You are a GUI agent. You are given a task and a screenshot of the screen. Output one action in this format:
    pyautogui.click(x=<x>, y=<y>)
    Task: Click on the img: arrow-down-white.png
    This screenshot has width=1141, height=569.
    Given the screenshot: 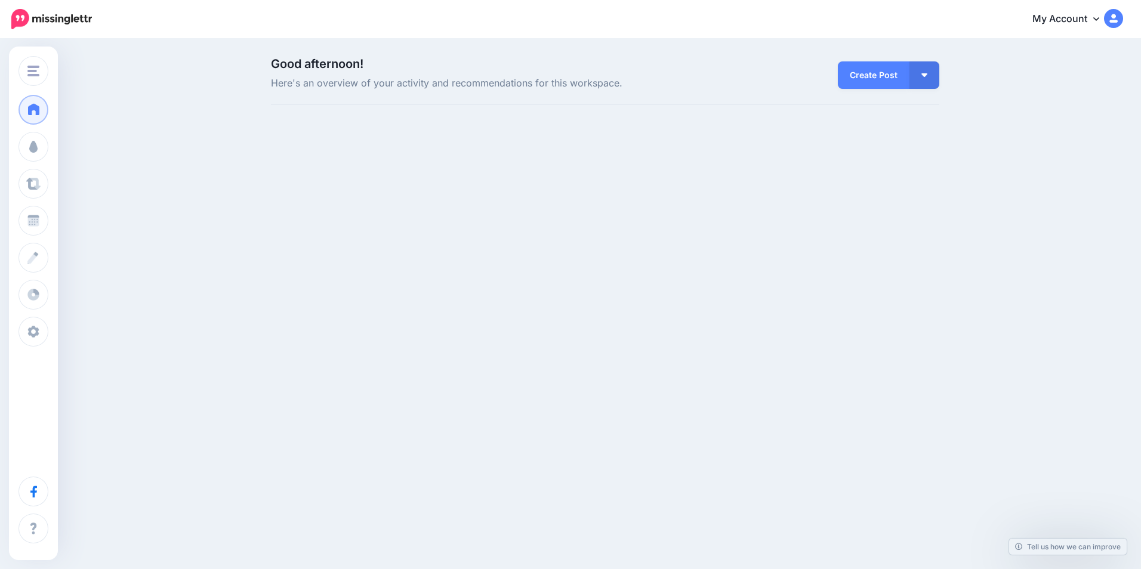 What is the action you would take?
    pyautogui.click(x=925, y=75)
    